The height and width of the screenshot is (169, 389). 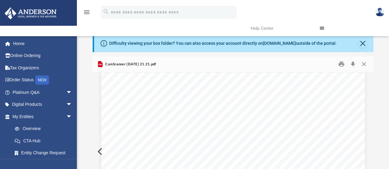 I want to click on a: CTA Hub, so click(x=45, y=141).